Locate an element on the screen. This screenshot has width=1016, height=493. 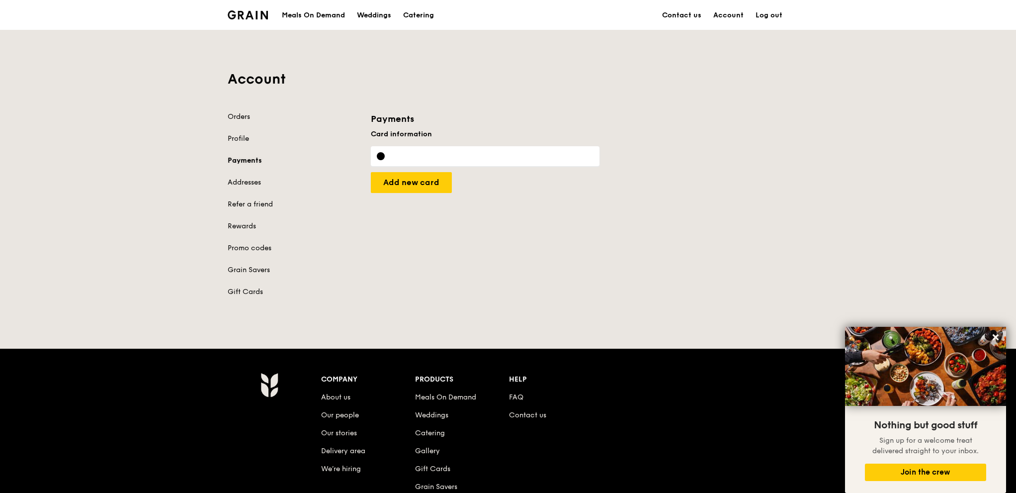
a: Our people is located at coordinates (340, 415).